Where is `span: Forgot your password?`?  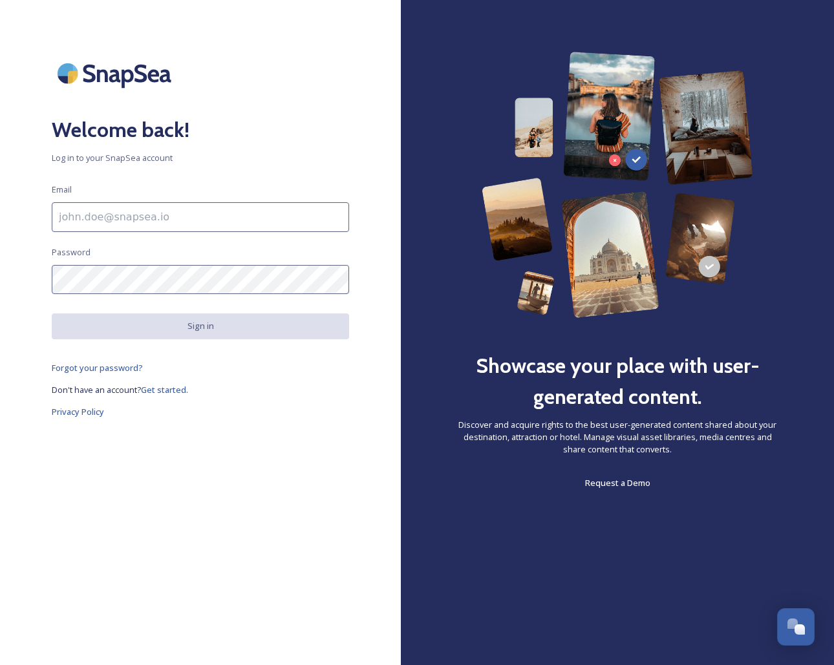 span: Forgot your password? is located at coordinates (97, 368).